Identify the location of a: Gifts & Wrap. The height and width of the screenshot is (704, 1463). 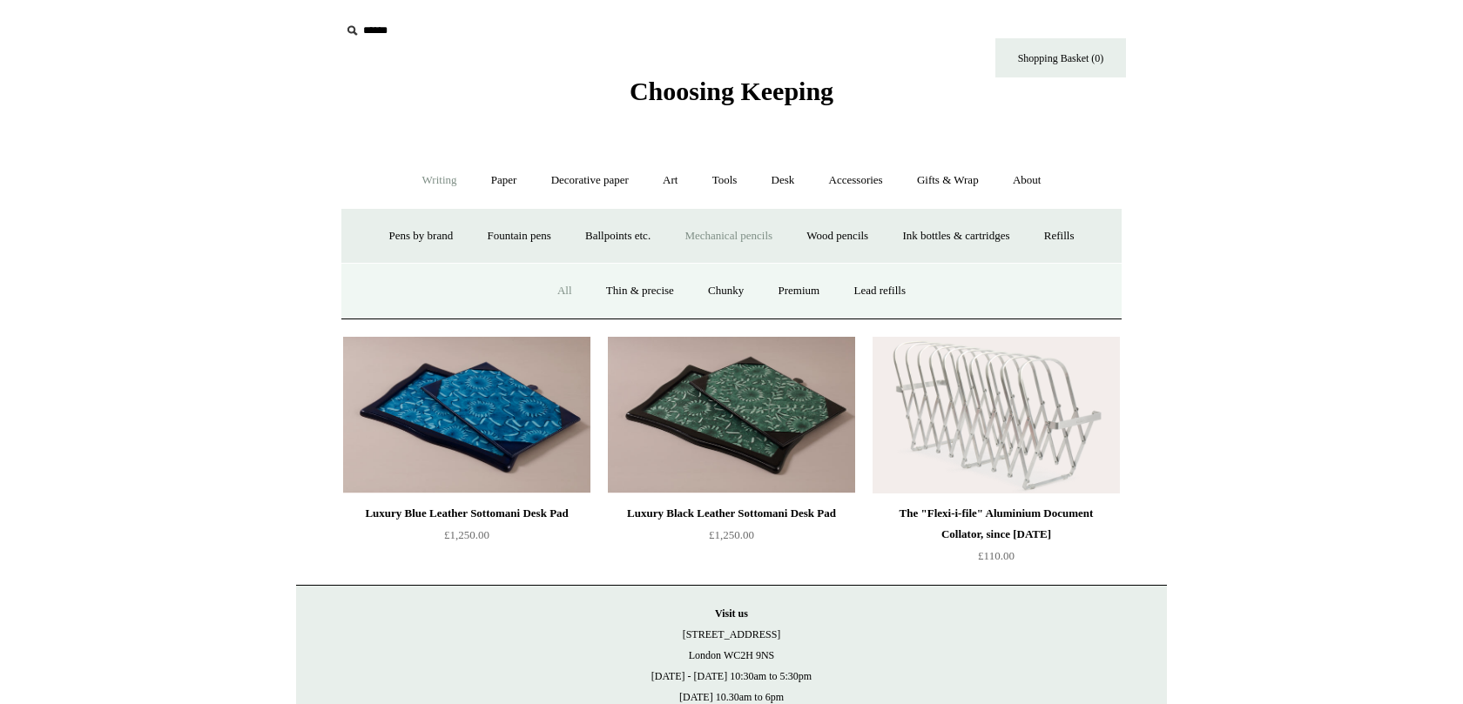
(947, 180).